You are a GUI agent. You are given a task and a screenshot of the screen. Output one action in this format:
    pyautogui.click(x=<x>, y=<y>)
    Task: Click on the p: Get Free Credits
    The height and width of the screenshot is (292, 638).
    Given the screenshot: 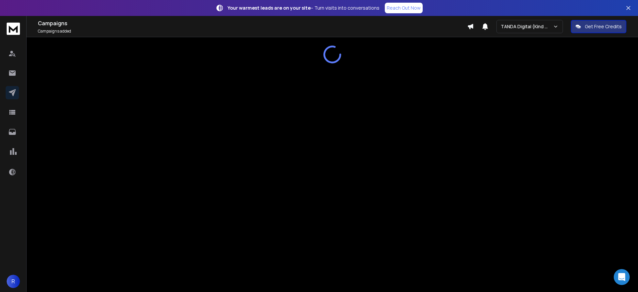 What is the action you would take?
    pyautogui.click(x=603, y=27)
    